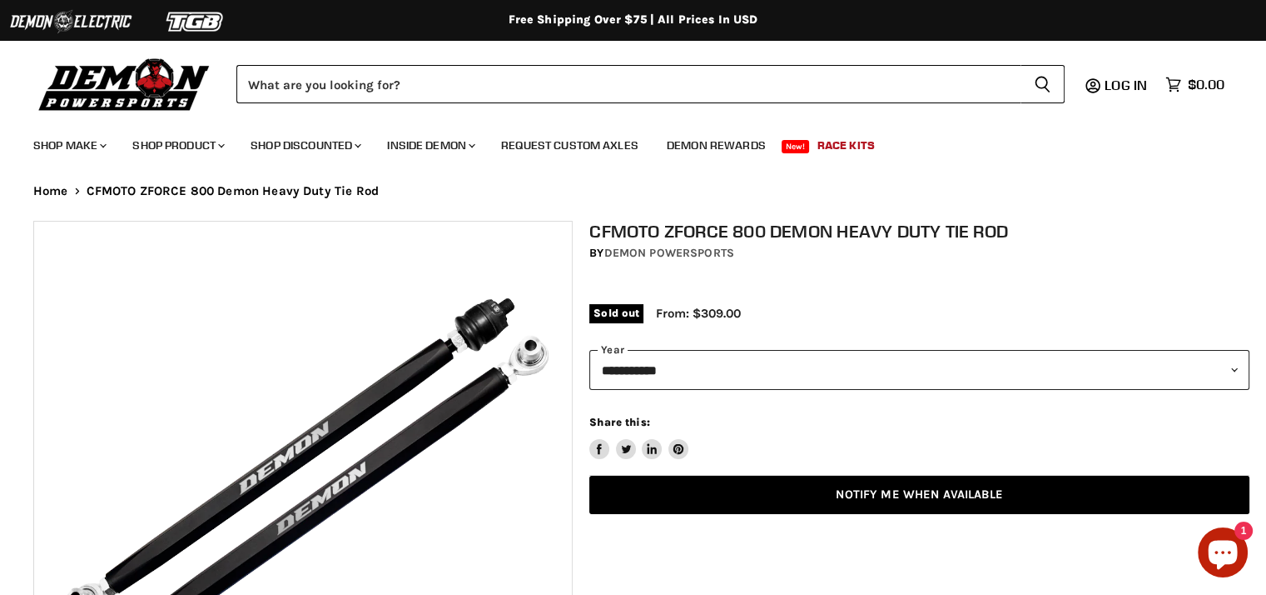 The width and height of the screenshot is (1266, 595). What do you see at coordinates (1042, 84) in the screenshot?
I see `button: Search` at bounding box center [1042, 84].